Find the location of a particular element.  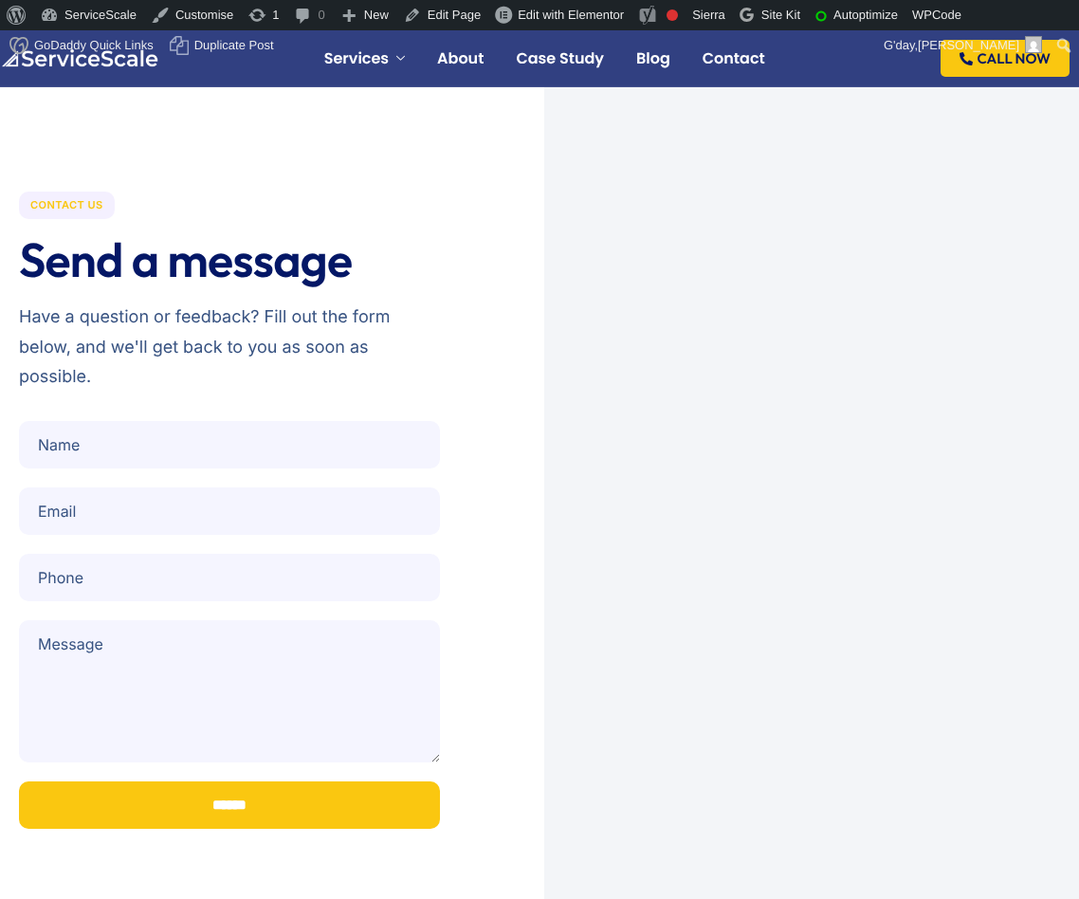

span: Edit with Elementor is located at coordinates (571, 14).